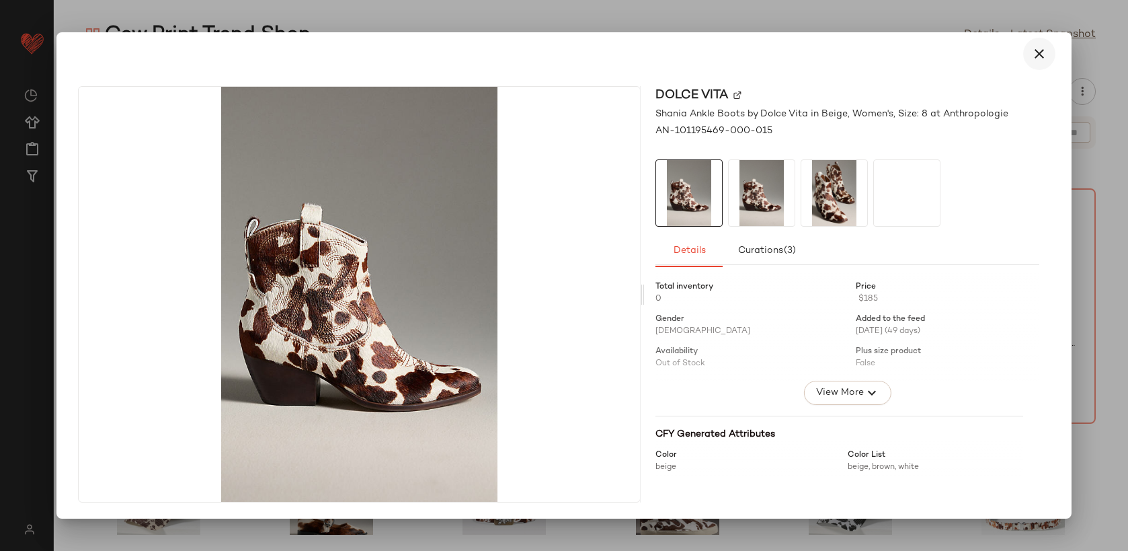 The height and width of the screenshot is (551, 1128). I want to click on button: View More, so click(847, 393).